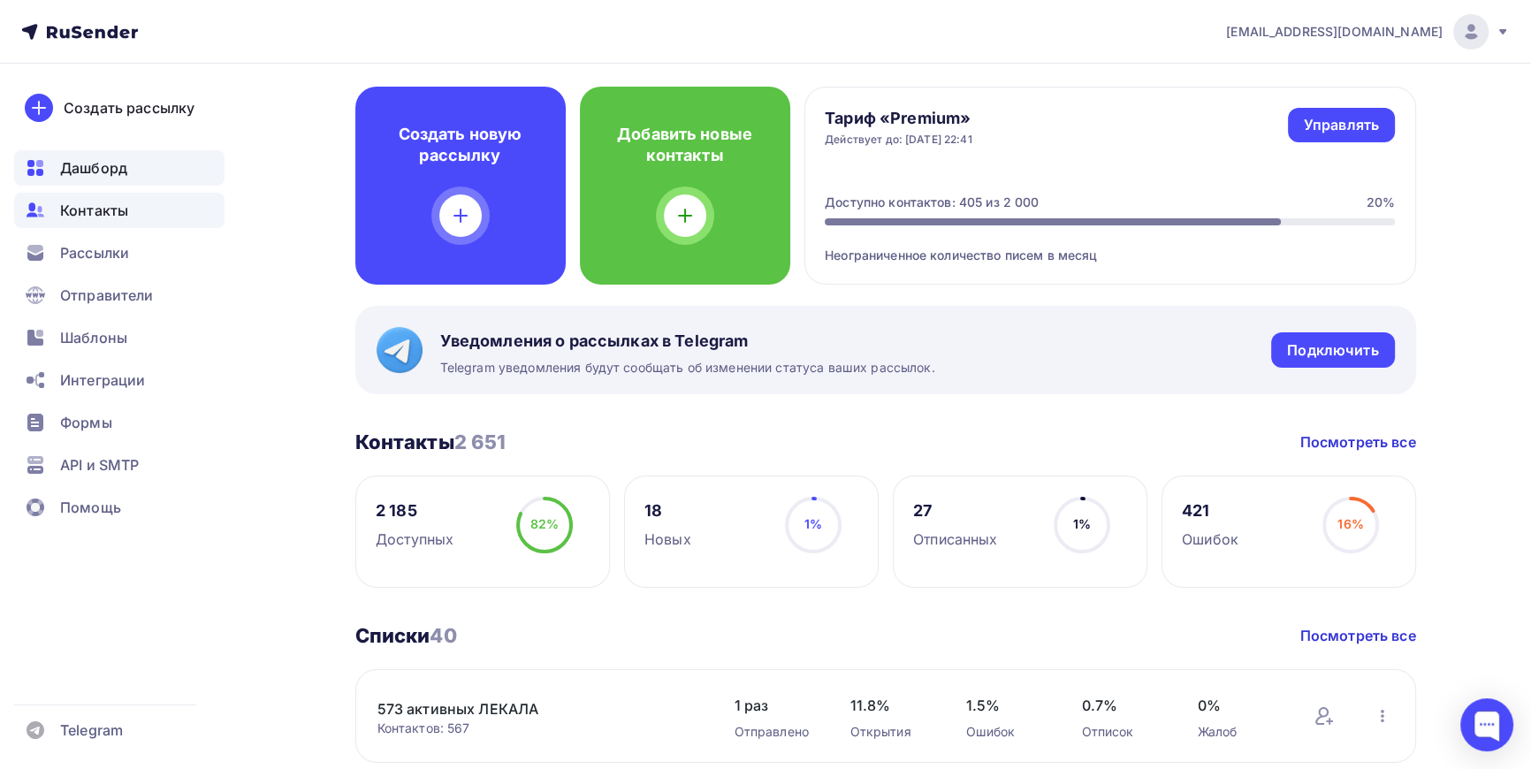 Image resolution: width=1531 pixels, height=769 pixels. What do you see at coordinates (688, 341) in the screenshot?
I see `span: Уведомления о рассылках в Telegram` at bounding box center [688, 341].